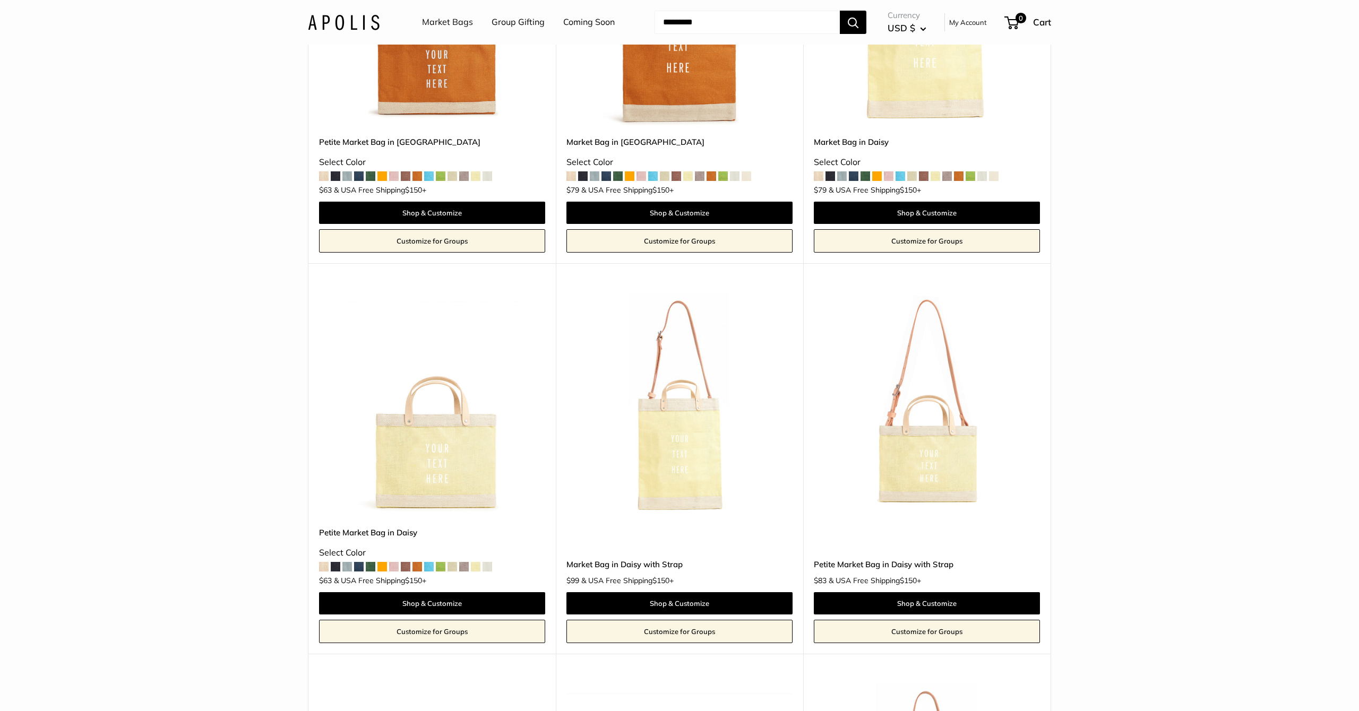 The width and height of the screenshot is (1359, 711). I want to click on a: Petite Market Bag in Daisy, so click(432, 532).